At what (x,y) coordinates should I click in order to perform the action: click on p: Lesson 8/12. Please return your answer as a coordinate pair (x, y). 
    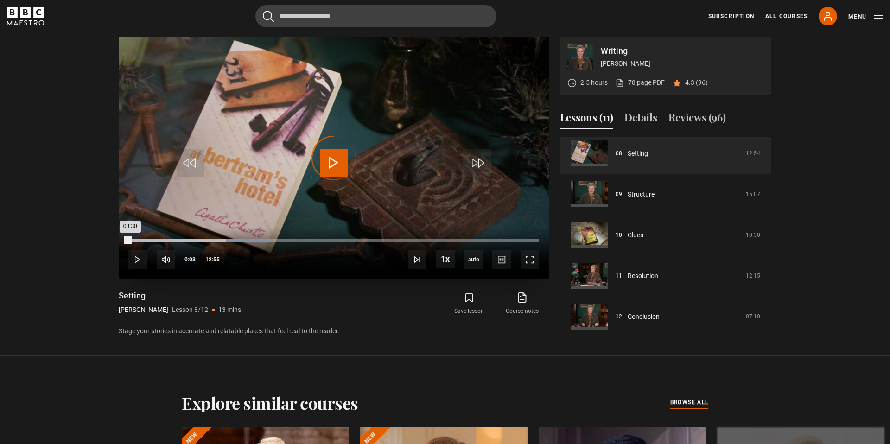
    Looking at the image, I should click on (190, 310).